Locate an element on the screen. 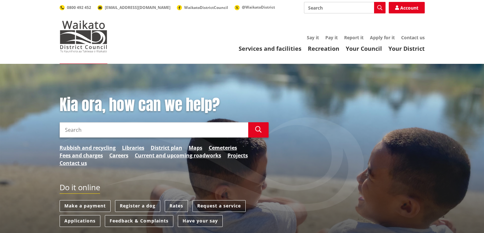 This screenshot has width=484, height=233. a: Maps is located at coordinates (195, 147).